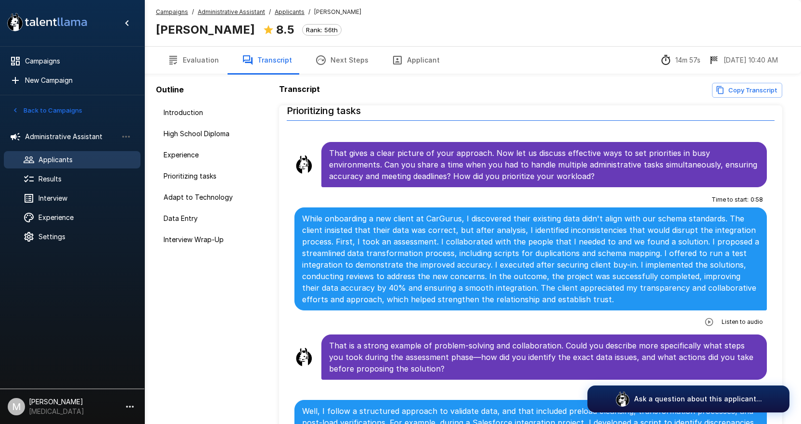  Describe the element at coordinates (680, 60) in the screenshot. I see `div: The time between starting and completing the interview` at that location.